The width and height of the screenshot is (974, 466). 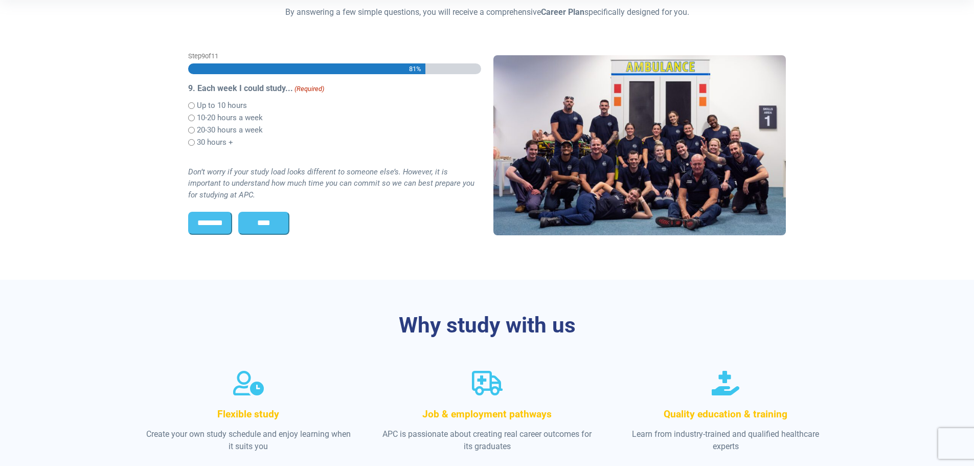 What do you see at coordinates (334, 56) in the screenshot?
I see `p: Step of` at bounding box center [334, 56].